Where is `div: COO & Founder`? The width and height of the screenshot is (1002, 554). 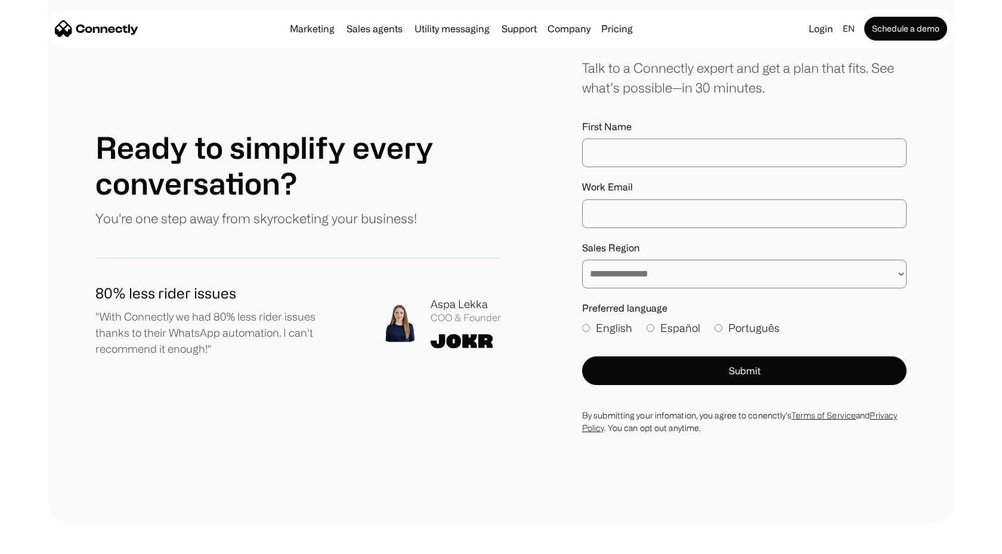 div: COO & Founder is located at coordinates (466, 317).